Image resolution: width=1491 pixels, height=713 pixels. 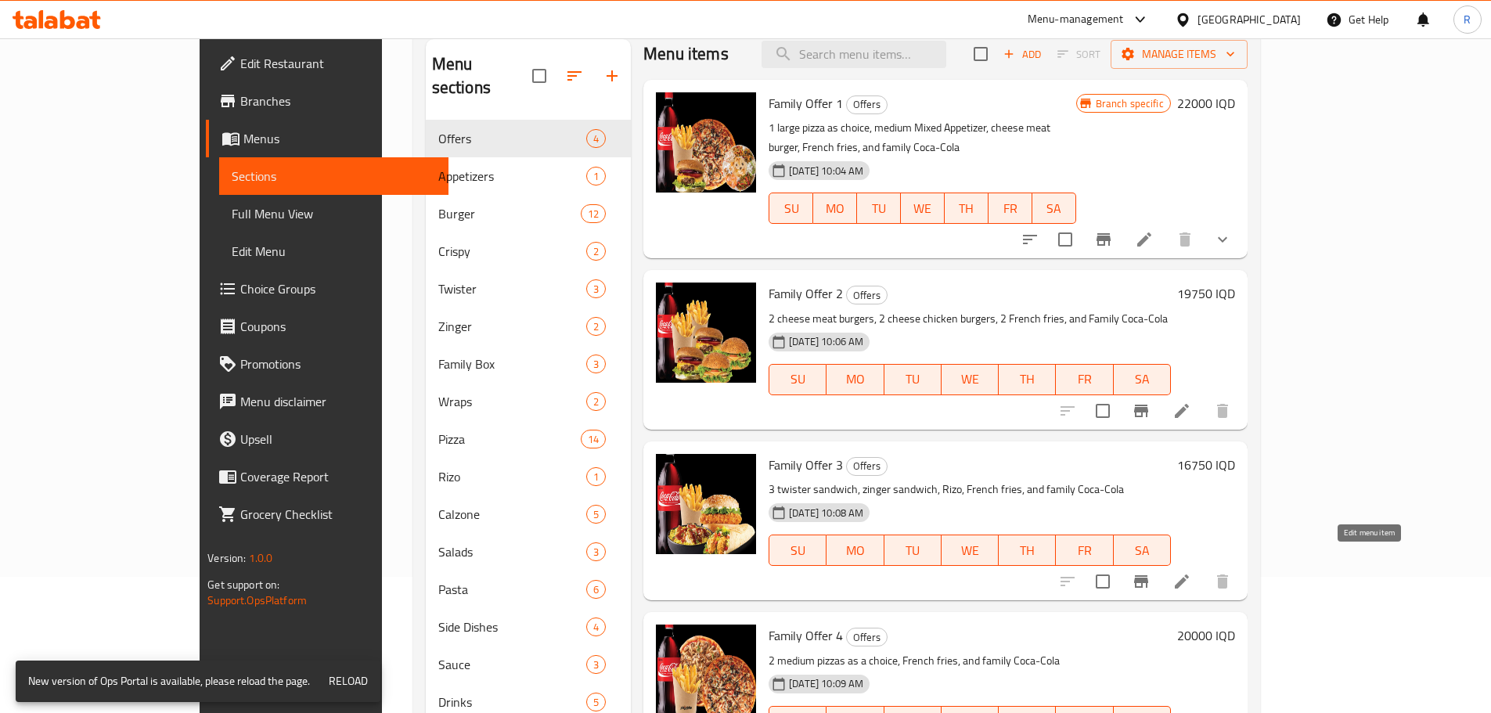 What do you see at coordinates (1103, 581) in the screenshot?
I see `span: Select to update` at bounding box center [1103, 581].